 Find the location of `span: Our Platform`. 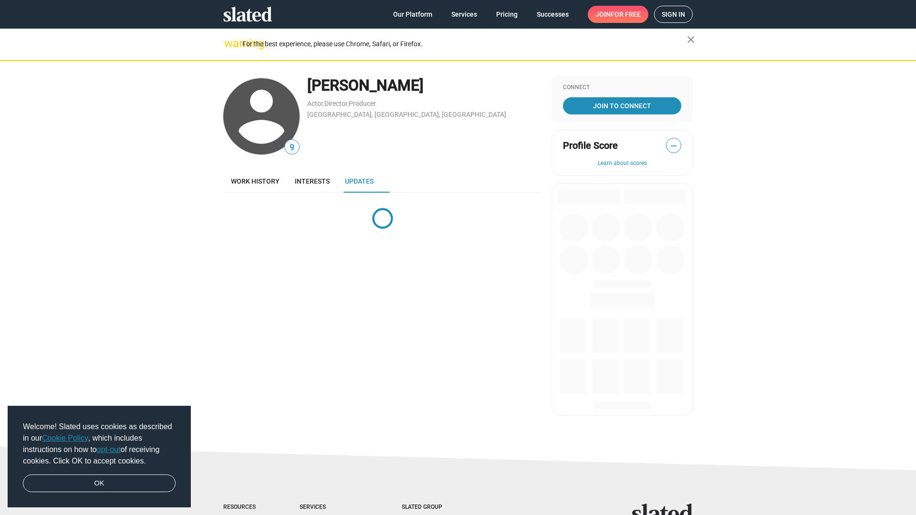

span: Our Platform is located at coordinates (413, 14).